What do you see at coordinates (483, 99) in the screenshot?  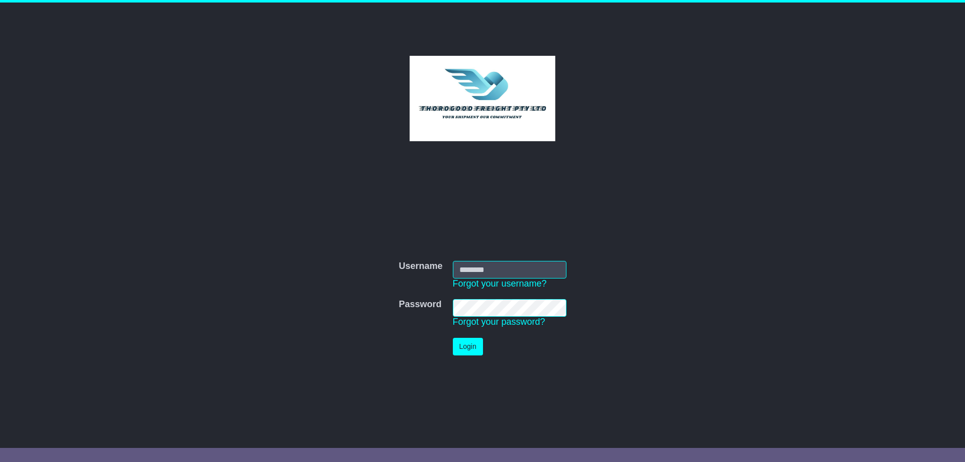 I see `img: Thorogood Freight Pty Ltd` at bounding box center [483, 99].